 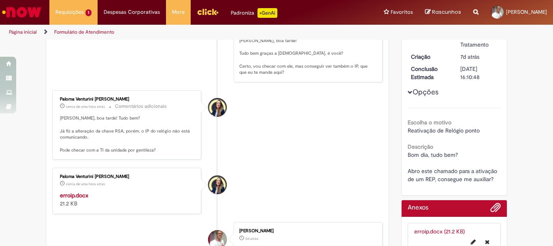 I want to click on a: Página inicial, so click(x=23, y=32).